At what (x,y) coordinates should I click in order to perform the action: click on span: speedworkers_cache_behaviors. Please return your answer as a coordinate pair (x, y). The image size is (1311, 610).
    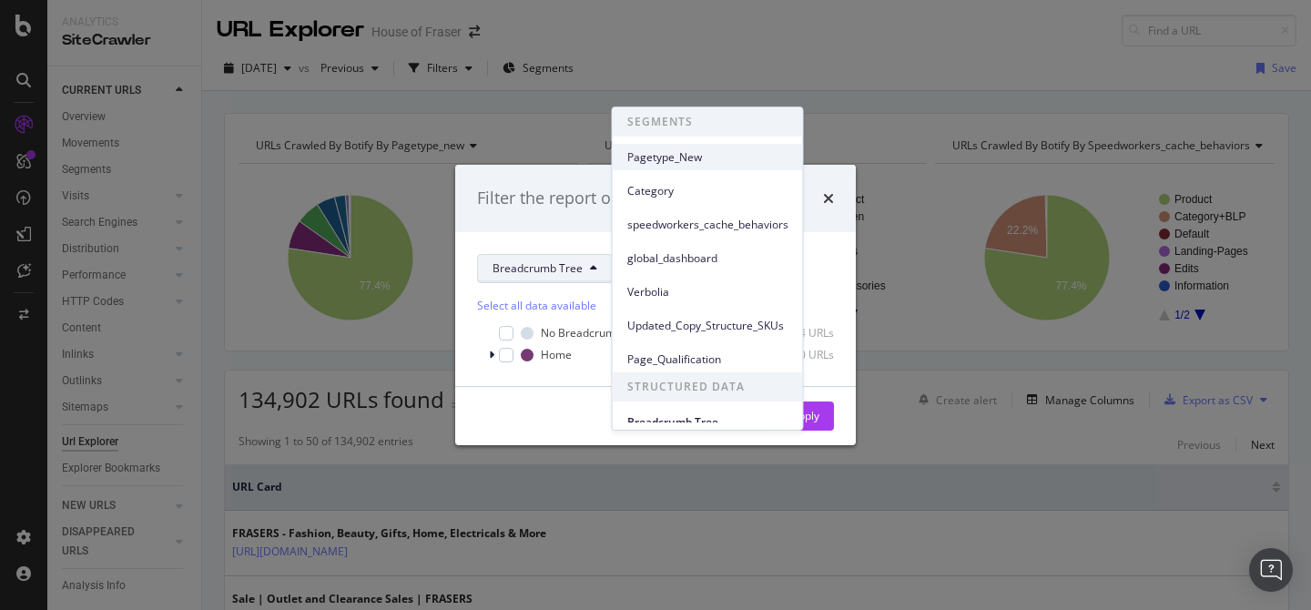
    Looking at the image, I should click on (707, 225).